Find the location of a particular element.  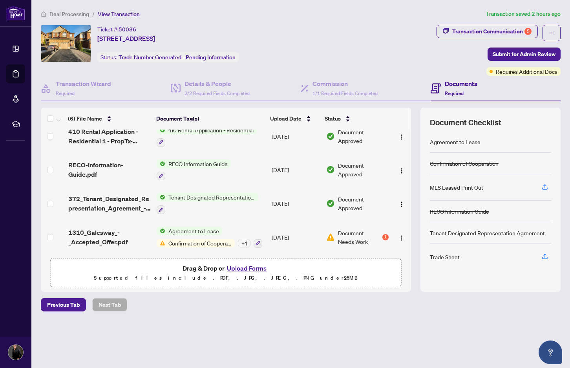

span: Agreement to Lease is located at coordinates (193, 231).